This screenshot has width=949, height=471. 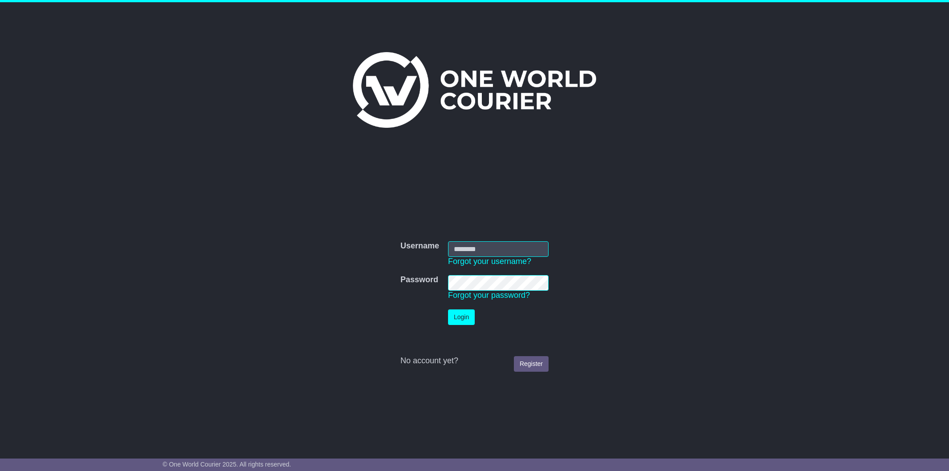 What do you see at coordinates (489, 261) in the screenshot?
I see `a: Forgot your username?` at bounding box center [489, 261].